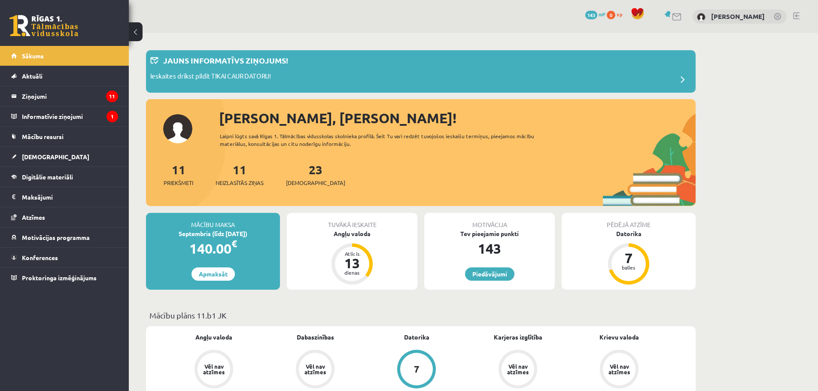 The image size is (818, 391). I want to click on legend: Maksājumi, so click(70, 197).